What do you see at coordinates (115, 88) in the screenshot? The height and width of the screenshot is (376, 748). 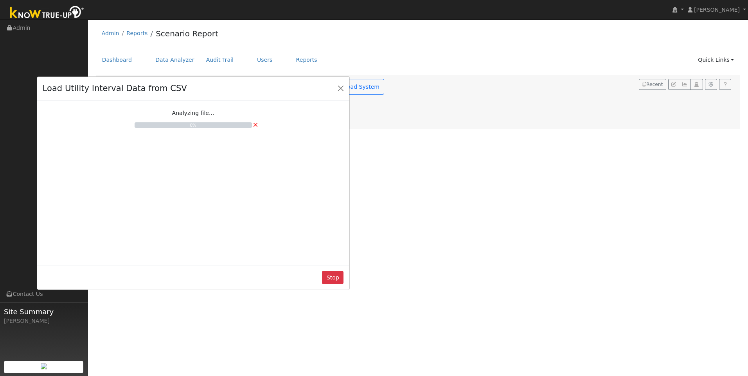 I see `h4: Load Utility Interval Data from CSV` at bounding box center [115, 88].